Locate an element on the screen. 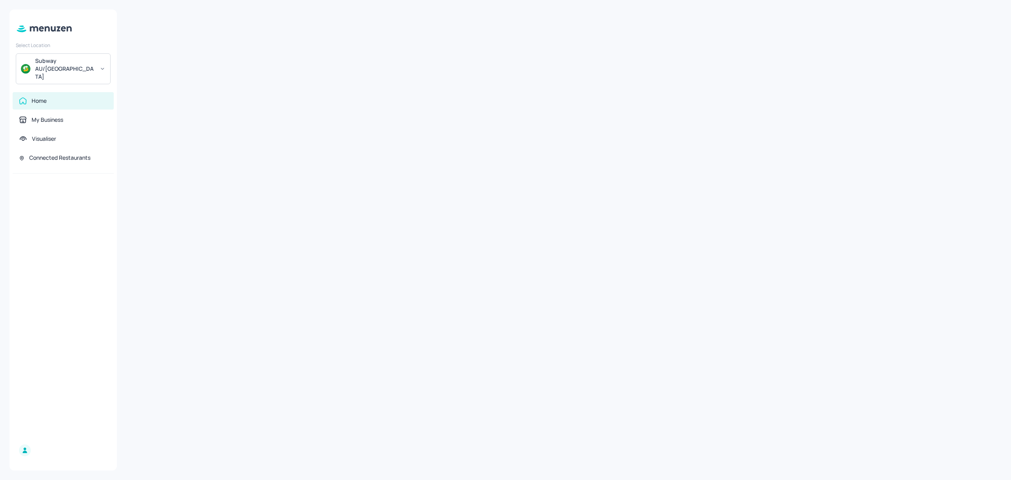  div: My Business is located at coordinates (47, 120).